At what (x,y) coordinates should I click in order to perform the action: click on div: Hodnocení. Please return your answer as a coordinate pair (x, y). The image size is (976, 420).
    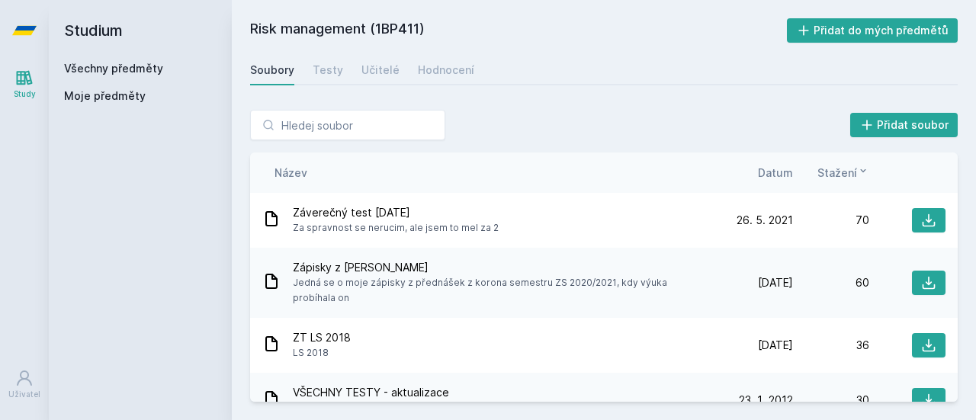
    Looking at the image, I should click on (446, 70).